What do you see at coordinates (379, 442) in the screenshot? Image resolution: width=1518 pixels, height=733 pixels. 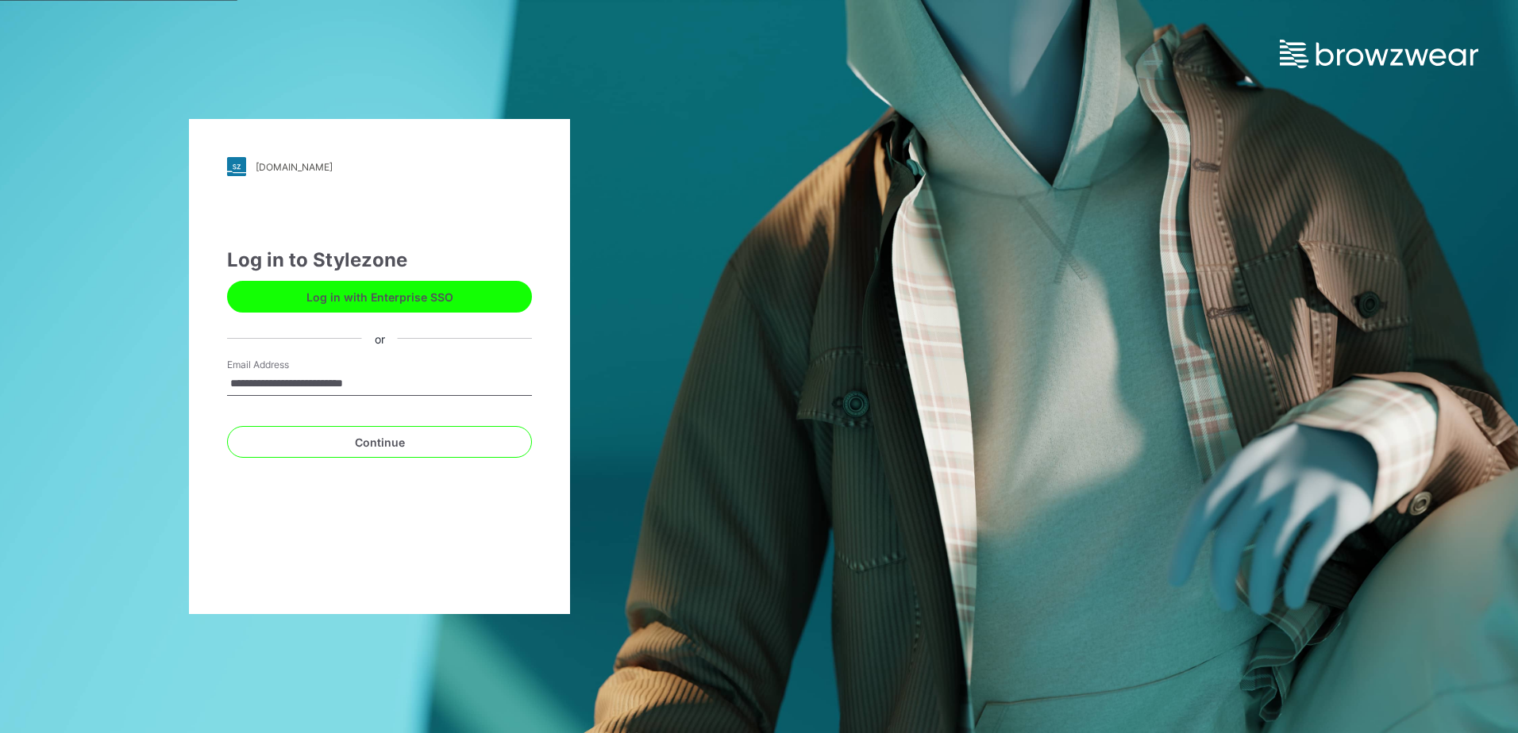 I see `button: Continue` at bounding box center [379, 442].